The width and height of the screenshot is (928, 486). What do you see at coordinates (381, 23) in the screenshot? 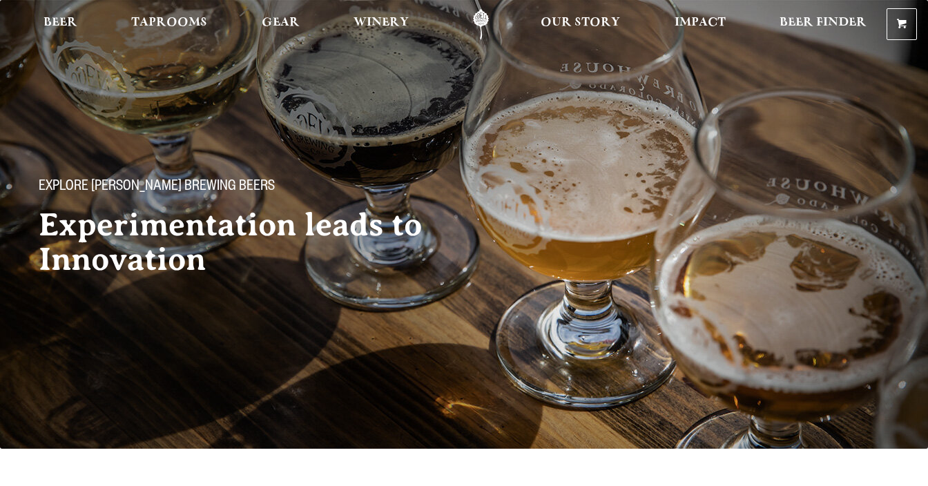
I see `span: Winery` at bounding box center [381, 23].